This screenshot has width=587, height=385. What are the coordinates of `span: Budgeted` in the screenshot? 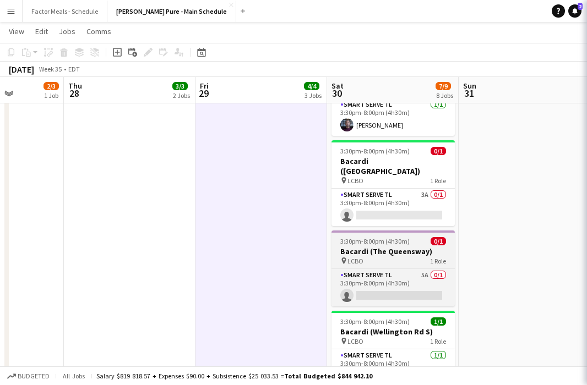 It's located at (34, 376).